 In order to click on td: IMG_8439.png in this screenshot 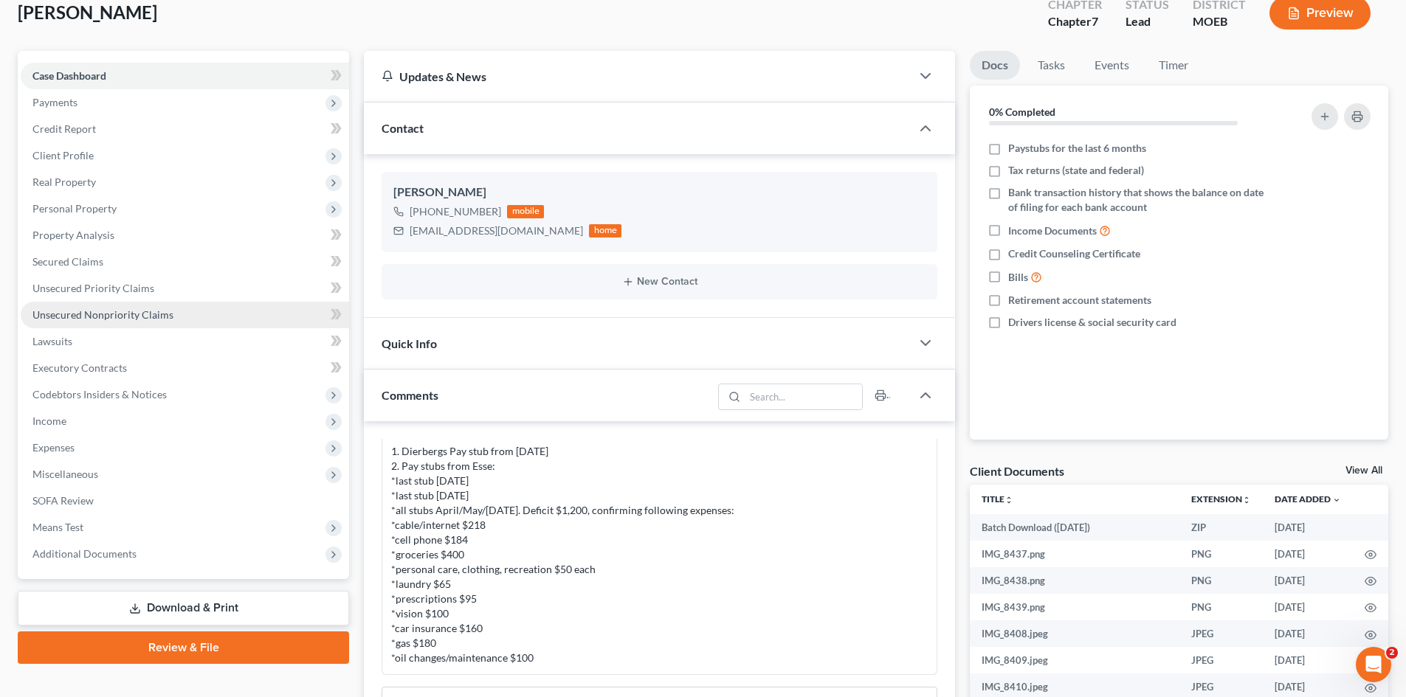, I will do `click(1074, 607)`.